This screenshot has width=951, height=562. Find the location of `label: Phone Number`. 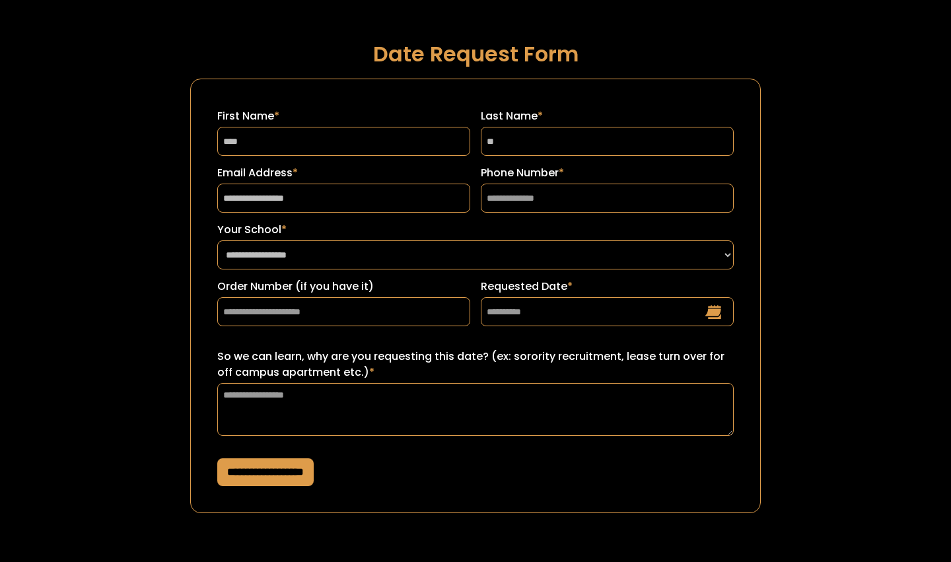

label: Phone Number is located at coordinates (607, 173).